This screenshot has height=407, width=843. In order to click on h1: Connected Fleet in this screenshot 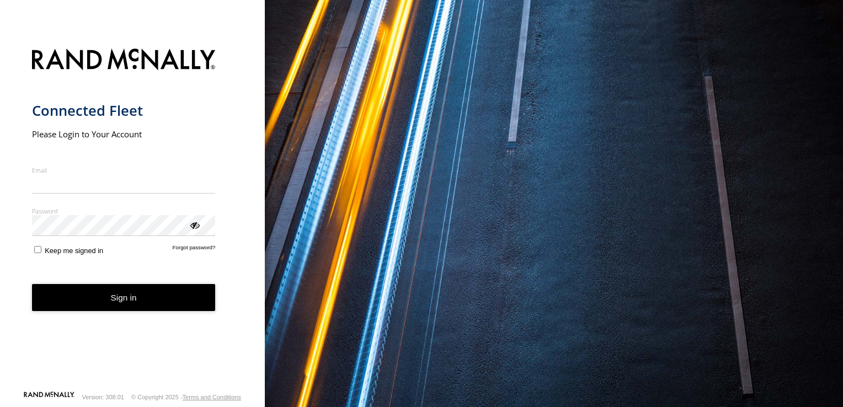, I will do `click(124, 110)`.